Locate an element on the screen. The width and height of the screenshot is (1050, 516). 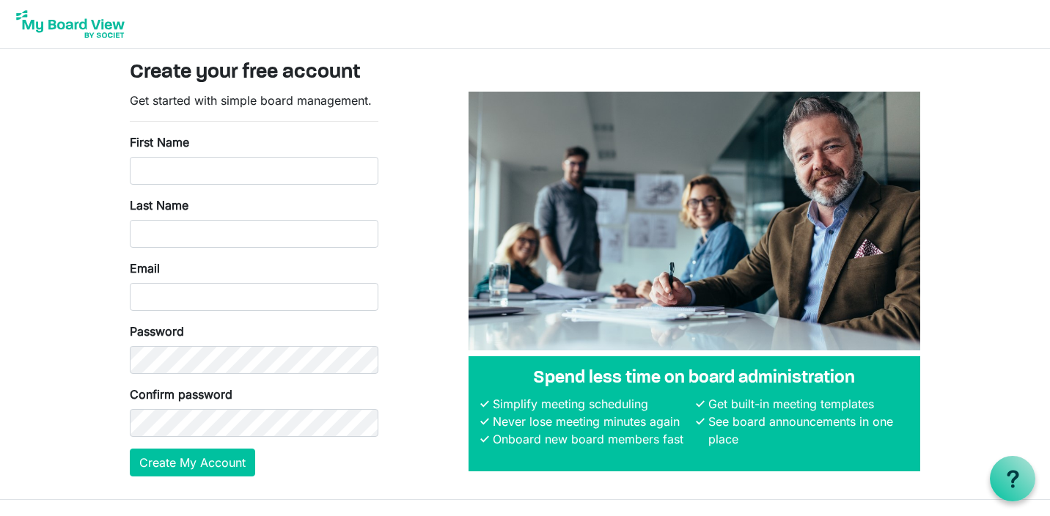
span: Get started with simple board management. is located at coordinates (251, 100).